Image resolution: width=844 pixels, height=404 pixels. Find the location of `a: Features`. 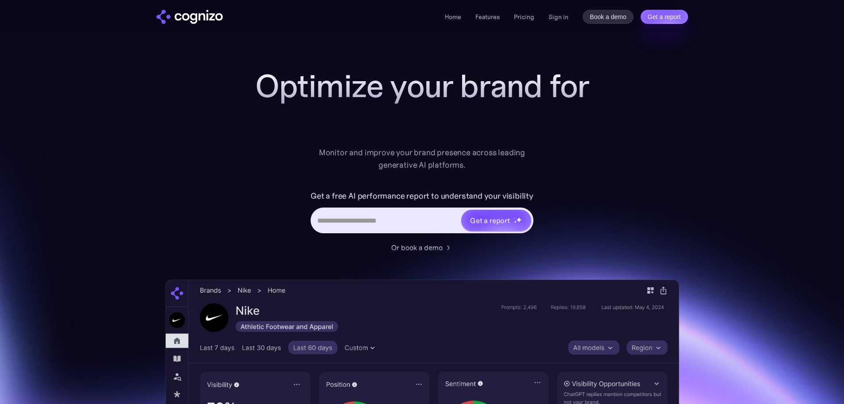

a: Features is located at coordinates (487, 17).